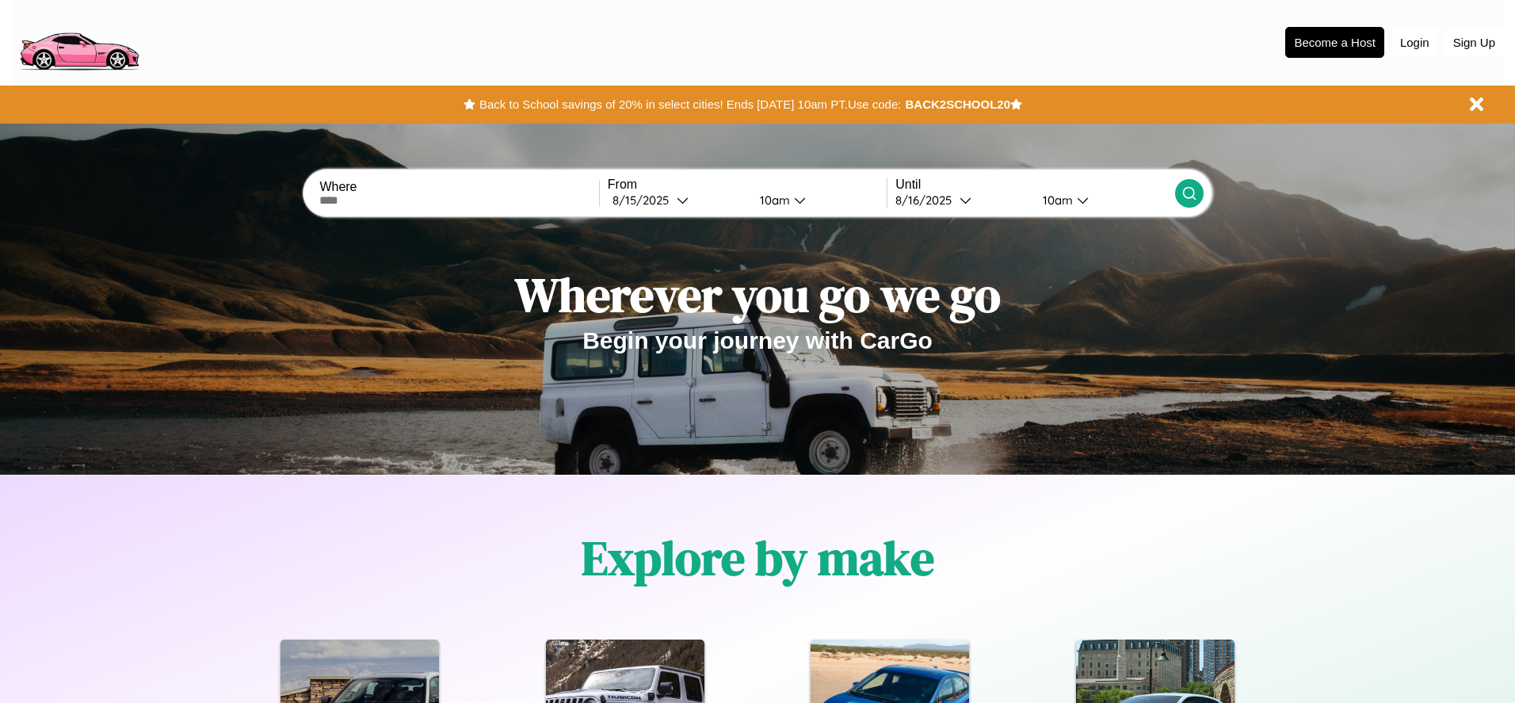 The width and height of the screenshot is (1515, 703). What do you see at coordinates (459, 187) in the screenshot?
I see `label: Where` at bounding box center [459, 187].